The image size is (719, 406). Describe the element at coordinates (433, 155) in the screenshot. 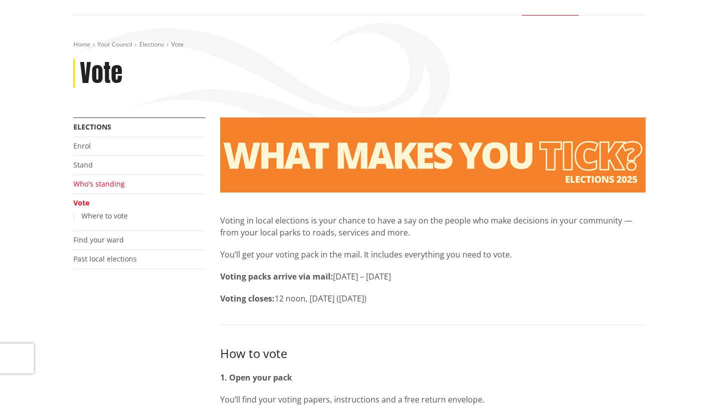

I see `img: Vote banner` at that location.